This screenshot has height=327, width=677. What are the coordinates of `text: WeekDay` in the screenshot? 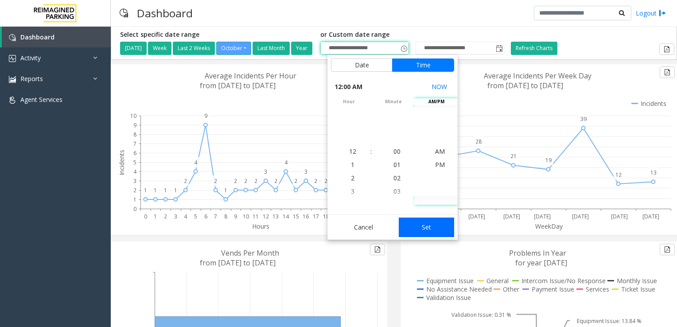 It's located at (549, 226).